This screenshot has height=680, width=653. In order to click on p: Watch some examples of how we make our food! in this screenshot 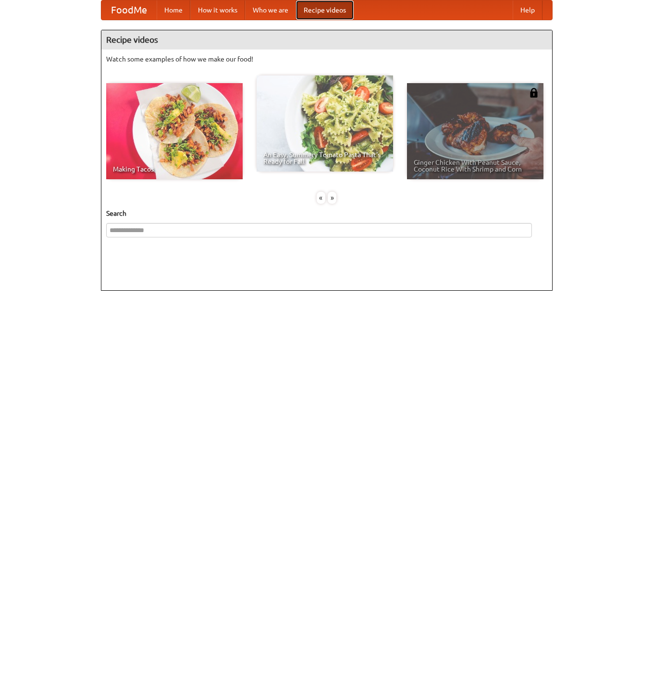, I will do `click(327, 59)`.